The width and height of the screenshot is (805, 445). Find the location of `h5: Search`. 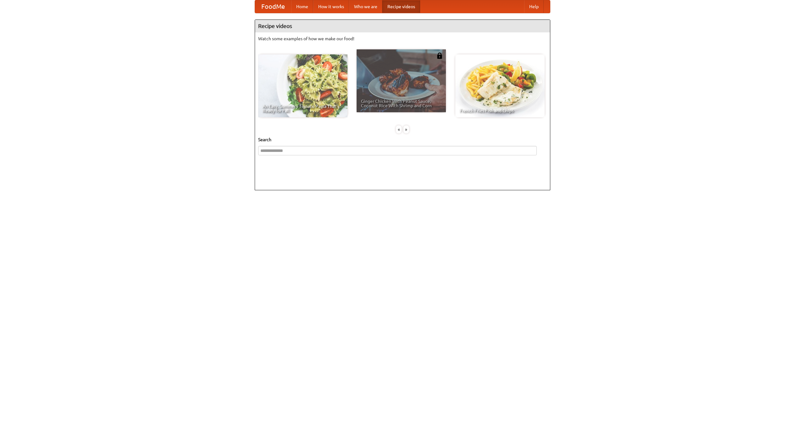

h5: Search is located at coordinates (402, 140).